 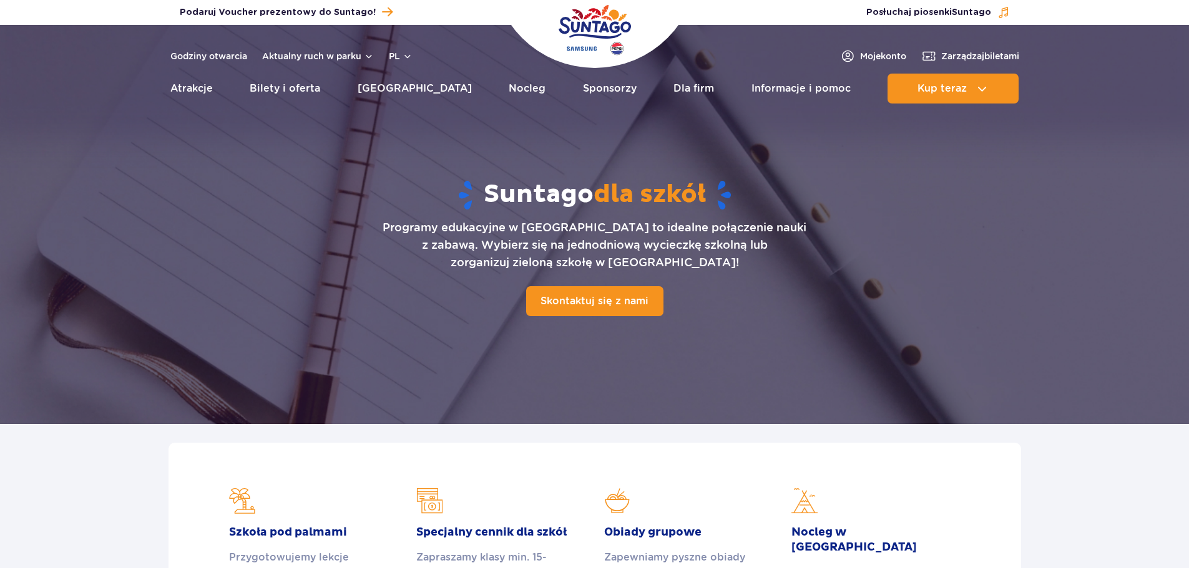 I want to click on a: Godziny otwarcia, so click(x=208, y=56).